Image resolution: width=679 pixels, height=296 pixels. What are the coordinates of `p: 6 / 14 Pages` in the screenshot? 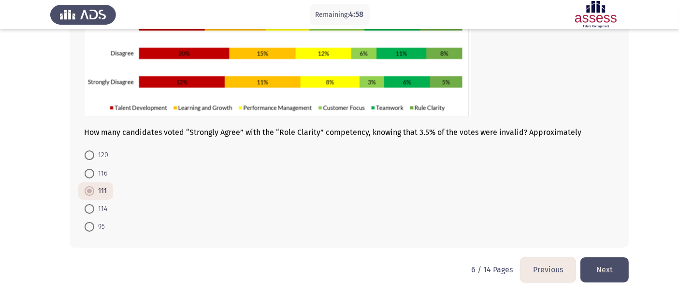 It's located at (492, 269).